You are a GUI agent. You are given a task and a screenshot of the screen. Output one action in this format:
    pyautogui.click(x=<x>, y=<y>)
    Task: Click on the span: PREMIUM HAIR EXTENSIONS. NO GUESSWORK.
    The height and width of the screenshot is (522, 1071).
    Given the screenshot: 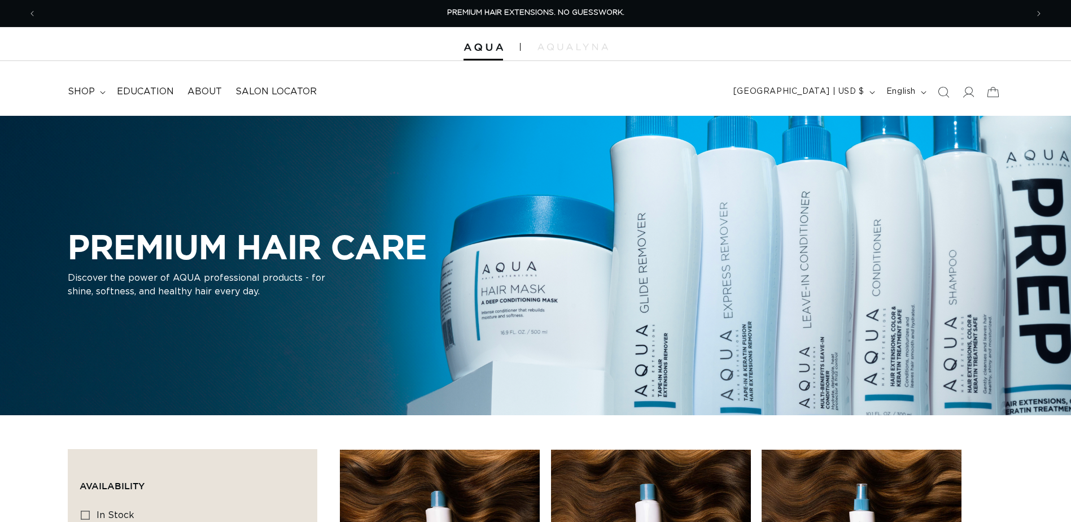 What is the action you would take?
    pyautogui.click(x=536, y=12)
    